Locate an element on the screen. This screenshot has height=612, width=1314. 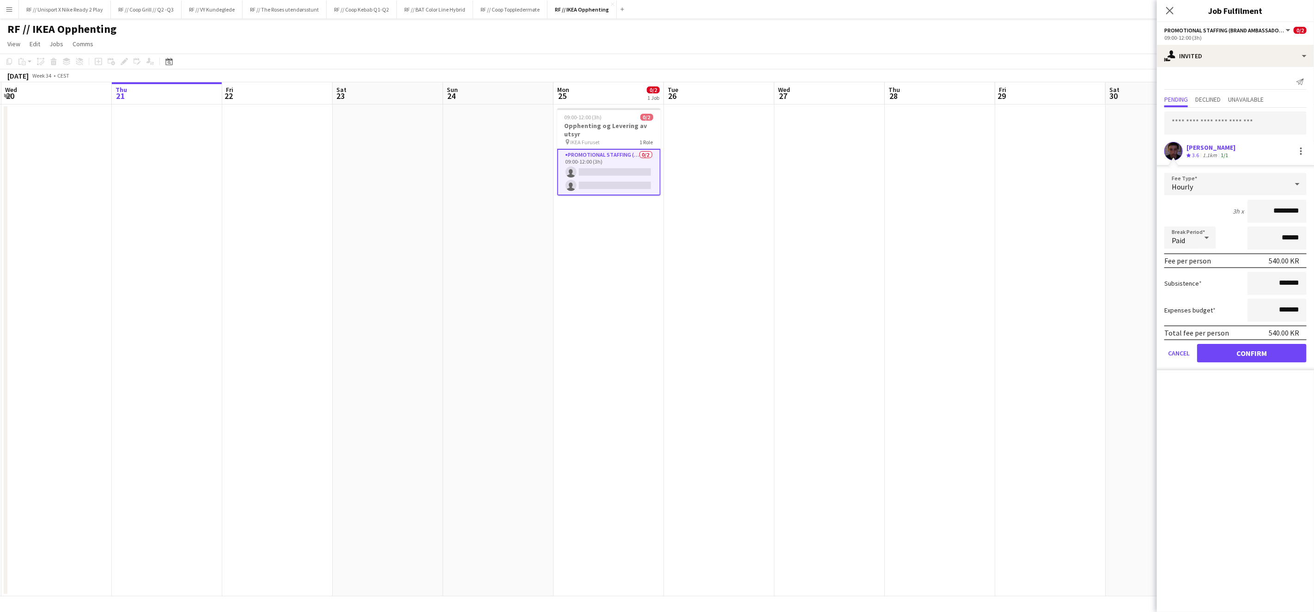
button: RF // Unisport X Nike Ready 2 Play is located at coordinates (65, 9).